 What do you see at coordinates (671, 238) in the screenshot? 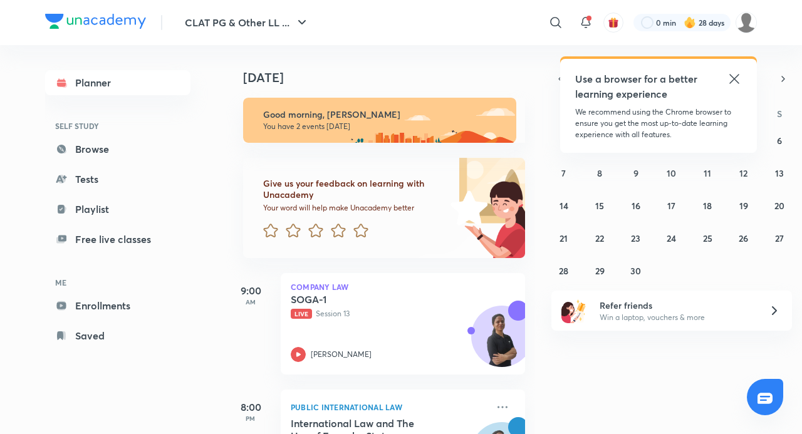
I see `abbr: September 24, 2025` at bounding box center [671, 238].